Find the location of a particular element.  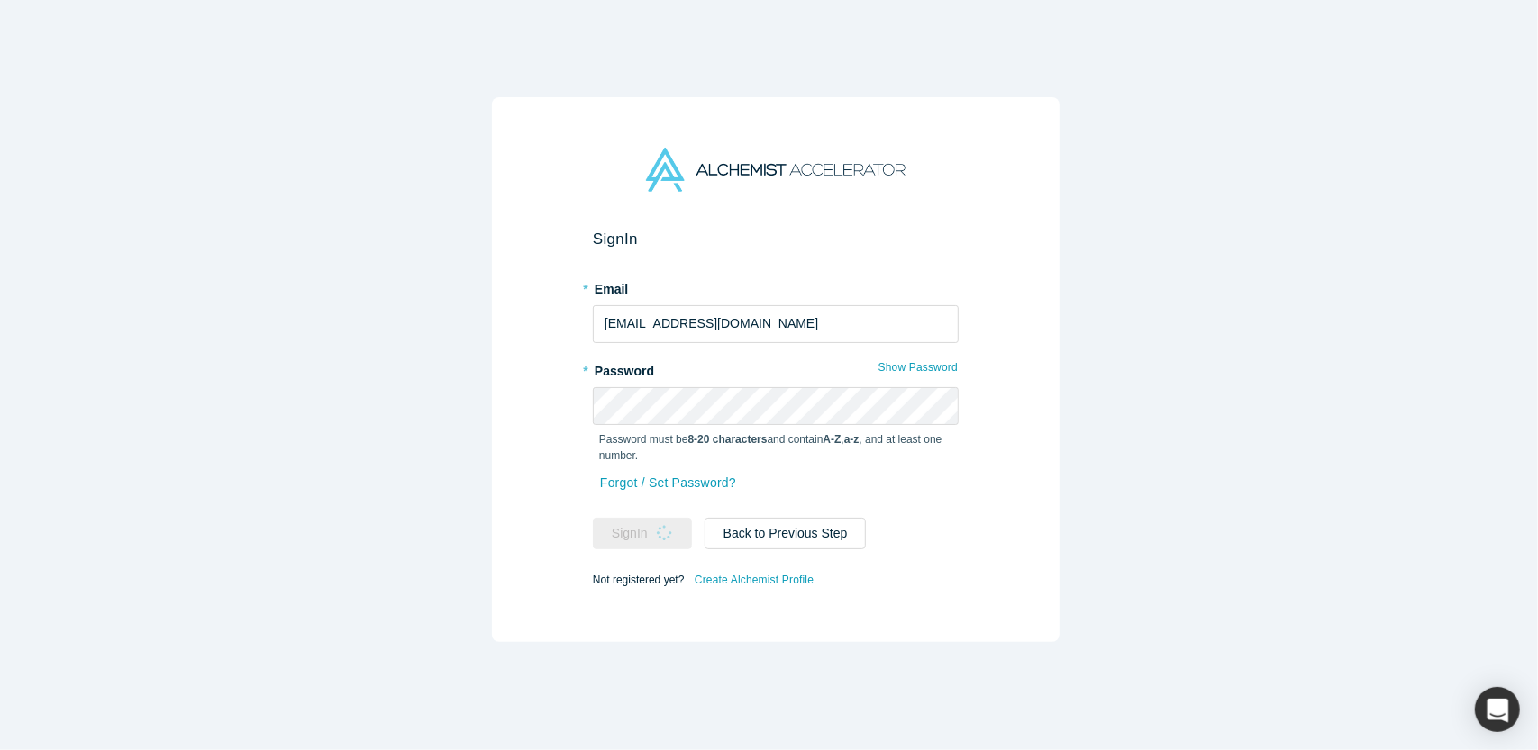

label: Email is located at coordinates (776, 286).